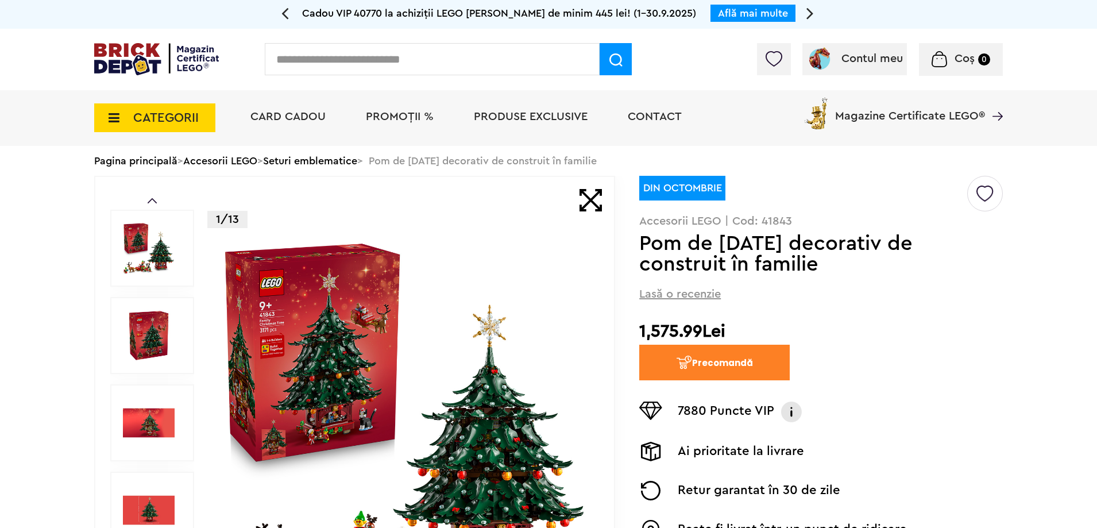  I want to click on span: Magazine Certificate LEGO®, so click(910, 109).